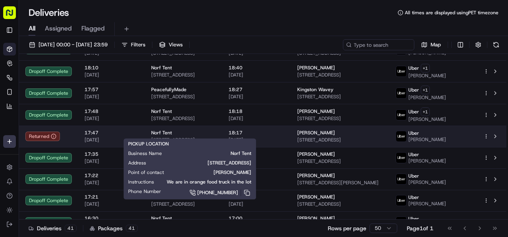 The height and width of the screenshot is (237, 508). Describe the element at coordinates (42, 137) in the screenshot. I see `div: Returned` at that location.